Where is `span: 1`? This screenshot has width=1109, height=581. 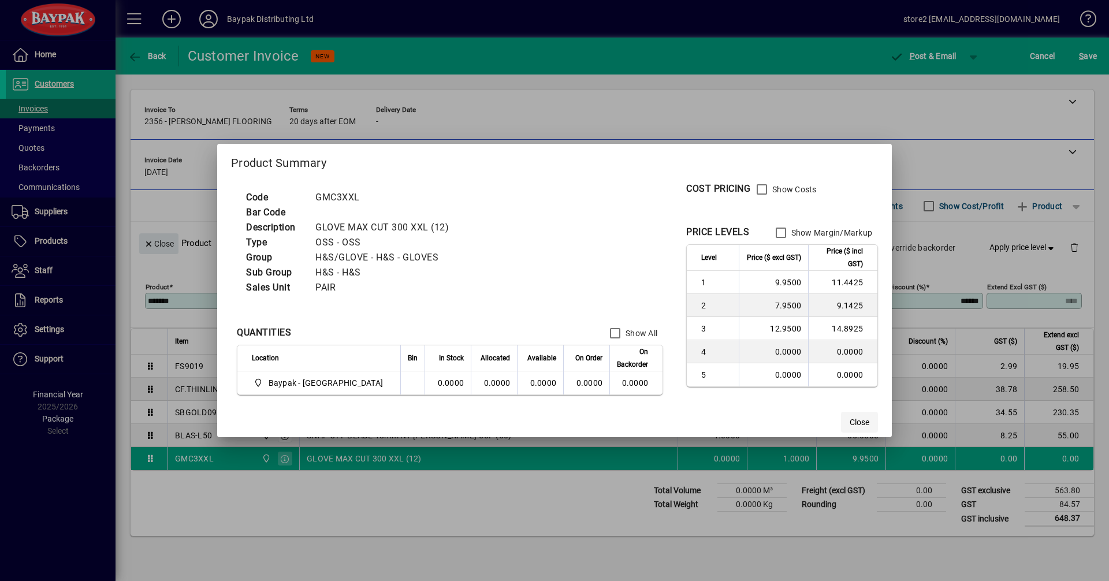 span: 1 is located at coordinates (716, 282).